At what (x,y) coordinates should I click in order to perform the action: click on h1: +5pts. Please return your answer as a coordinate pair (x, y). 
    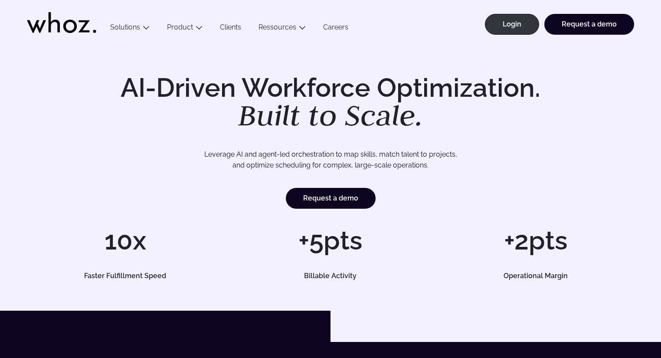
    Looking at the image, I should click on (330, 240).